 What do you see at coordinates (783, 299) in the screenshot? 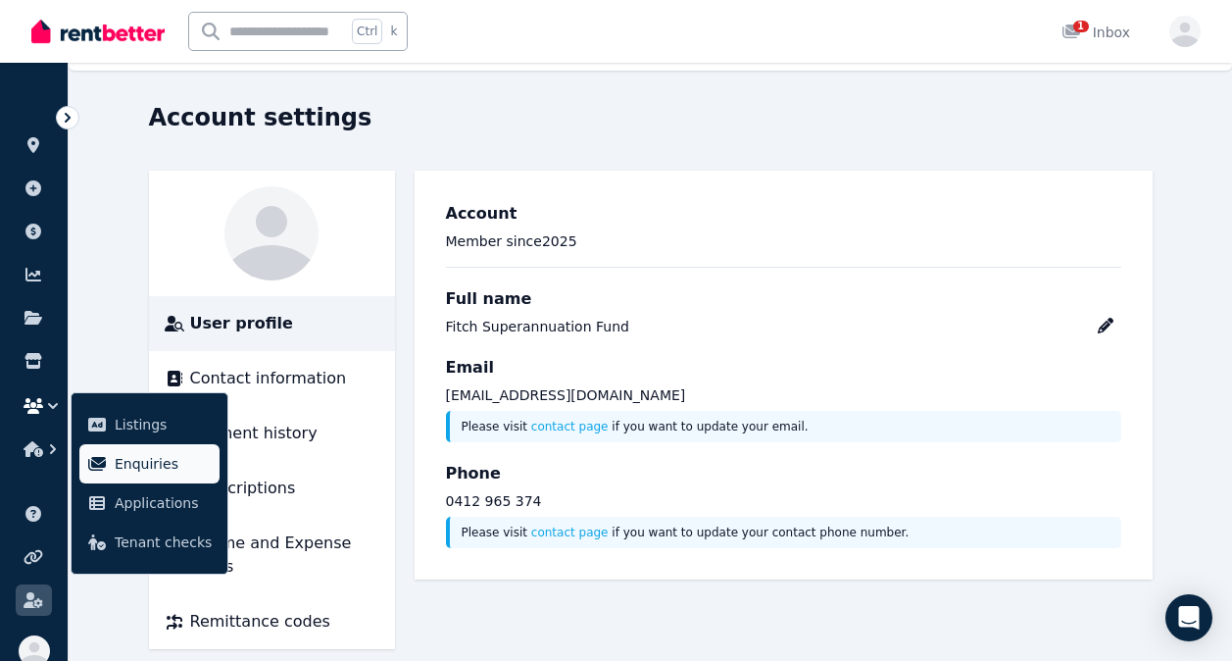
I see `h3: Full name` at bounding box center [783, 299].